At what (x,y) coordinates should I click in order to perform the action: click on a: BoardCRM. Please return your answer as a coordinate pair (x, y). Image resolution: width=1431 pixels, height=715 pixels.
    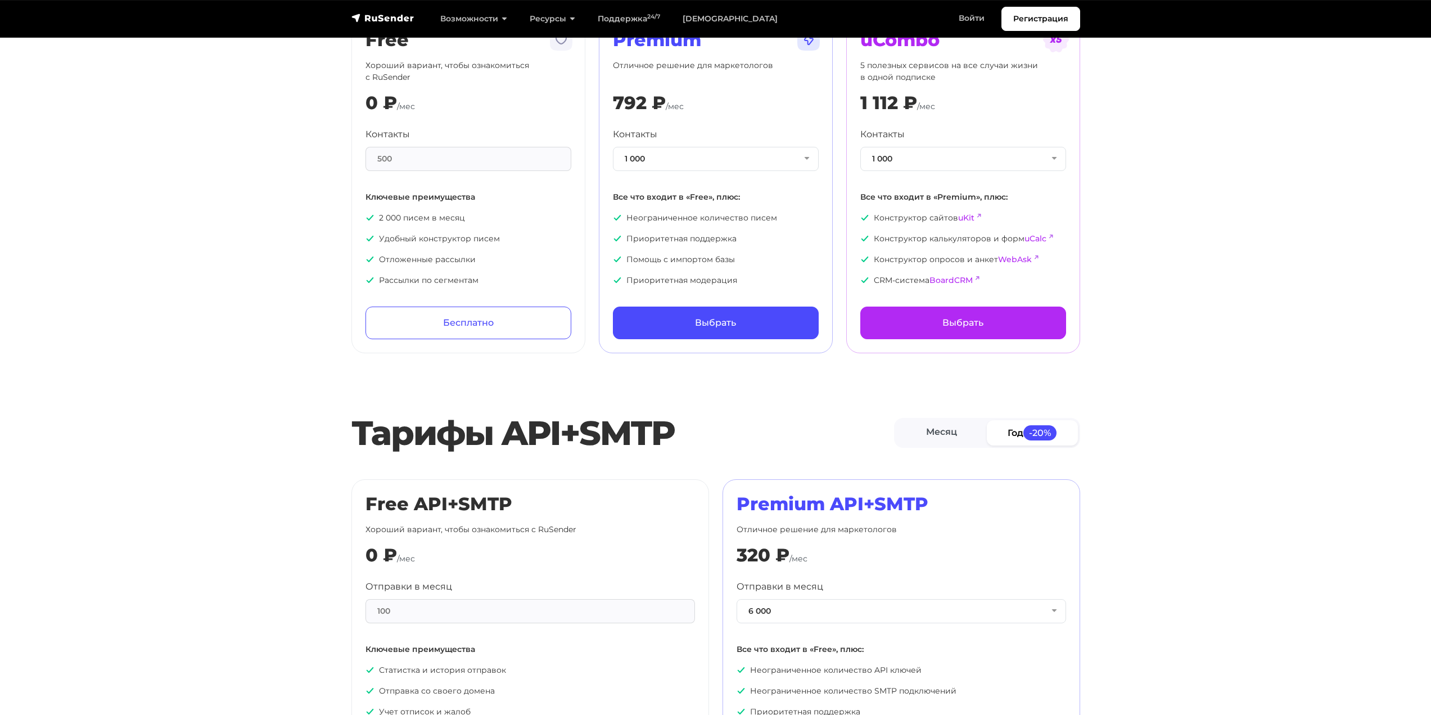
    Looking at the image, I should click on (951, 280).